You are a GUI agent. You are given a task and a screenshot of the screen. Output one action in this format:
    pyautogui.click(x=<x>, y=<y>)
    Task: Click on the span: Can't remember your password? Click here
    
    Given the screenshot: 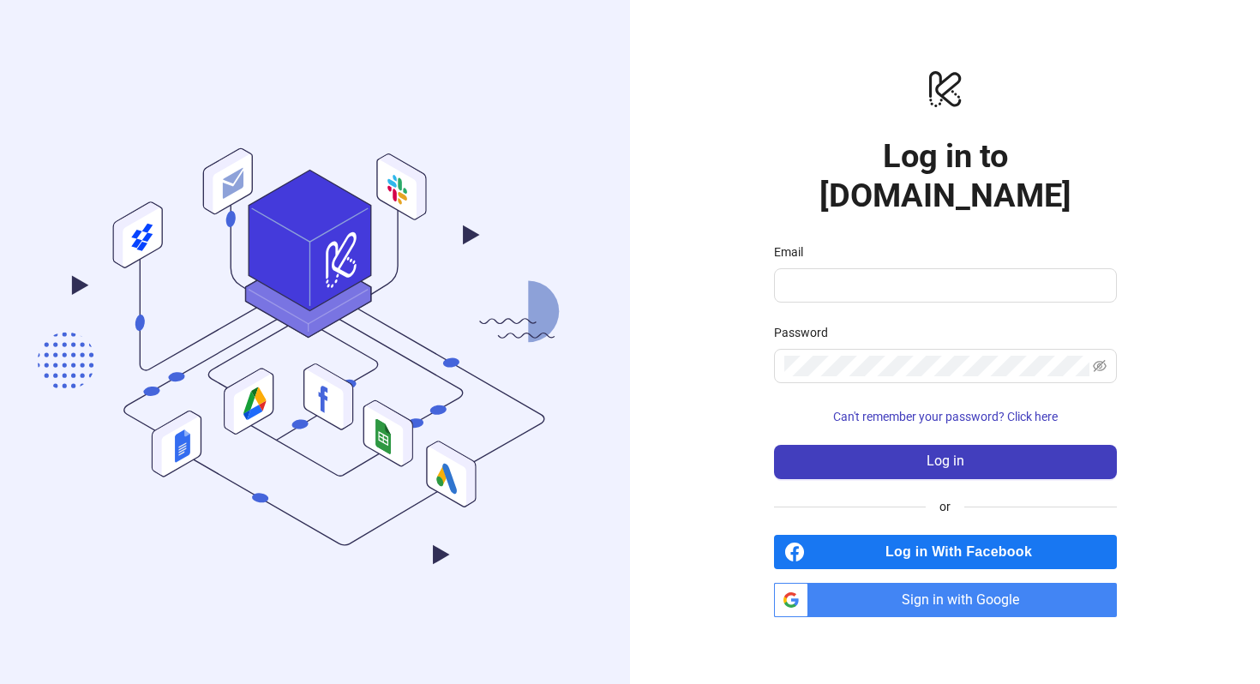 What is the action you would take?
    pyautogui.click(x=946, y=417)
    